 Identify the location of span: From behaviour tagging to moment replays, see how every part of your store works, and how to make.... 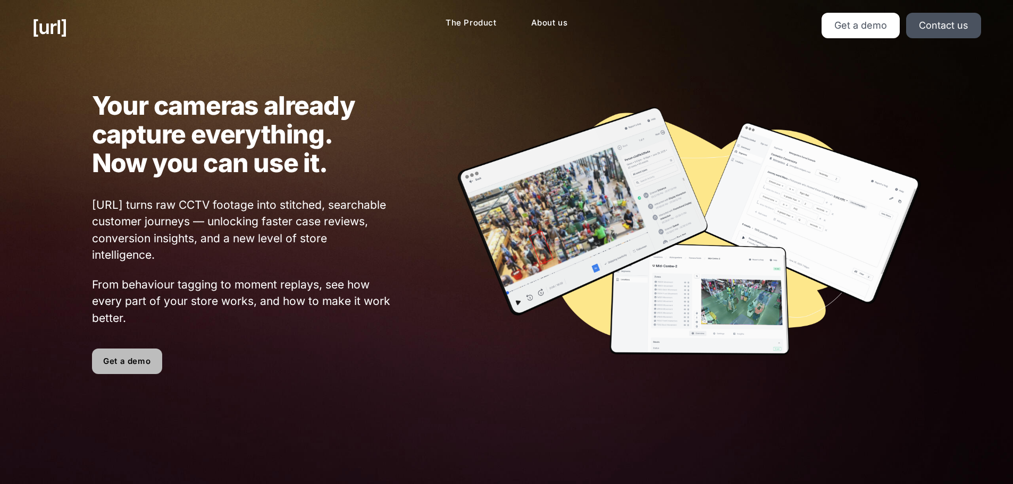
(242, 301).